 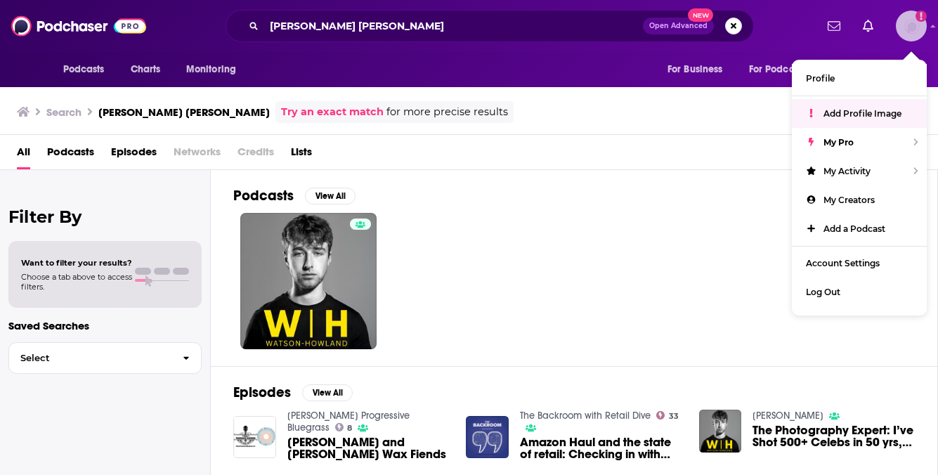 What do you see at coordinates (447, 112) in the screenshot?
I see `span: for more precise results` at bounding box center [447, 112].